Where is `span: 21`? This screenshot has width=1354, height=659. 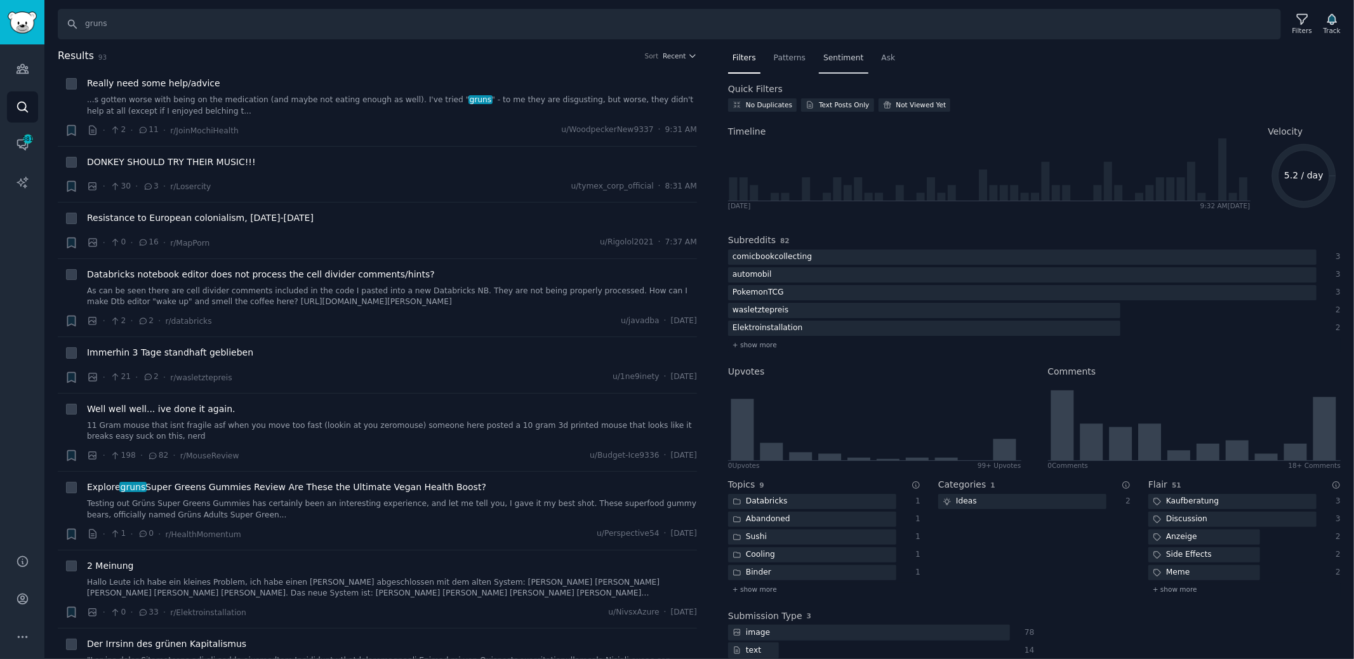 span: 21 is located at coordinates (120, 377).